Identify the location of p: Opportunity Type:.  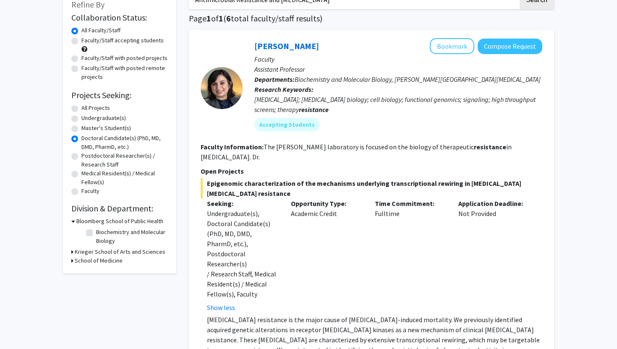
(326, 204).